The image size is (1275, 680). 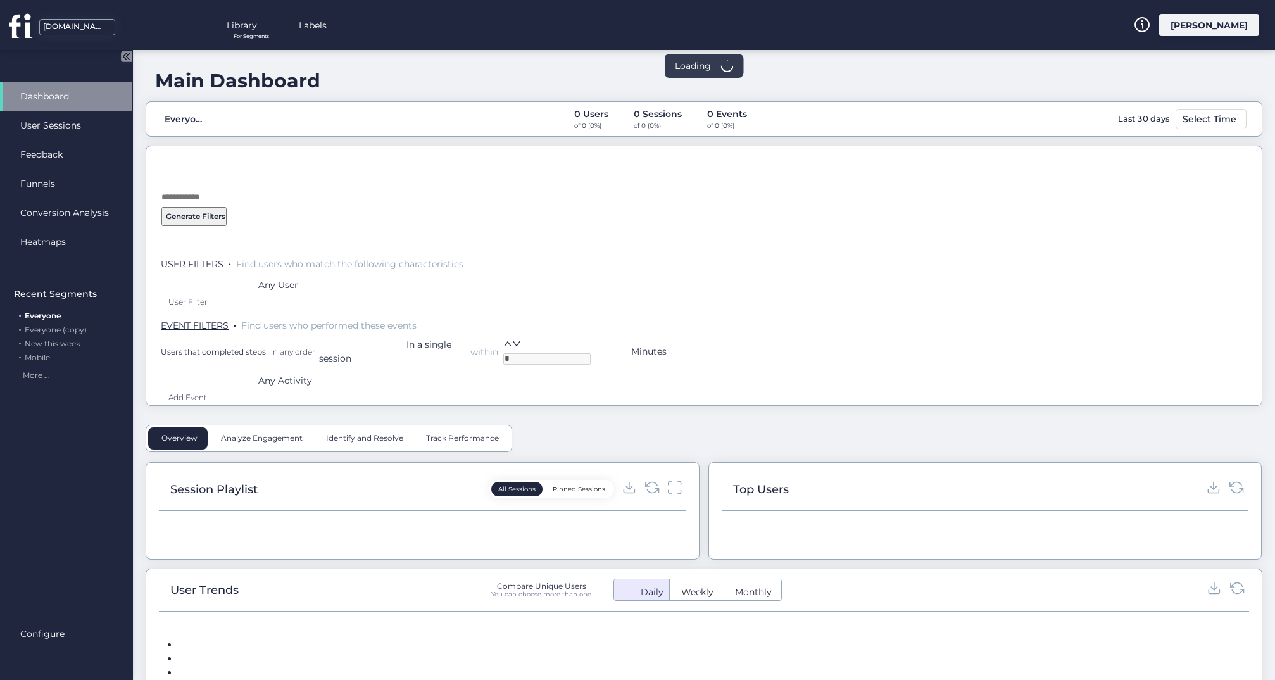 What do you see at coordinates (251, 36) in the screenshot?
I see `span: For Segments` at bounding box center [251, 36].